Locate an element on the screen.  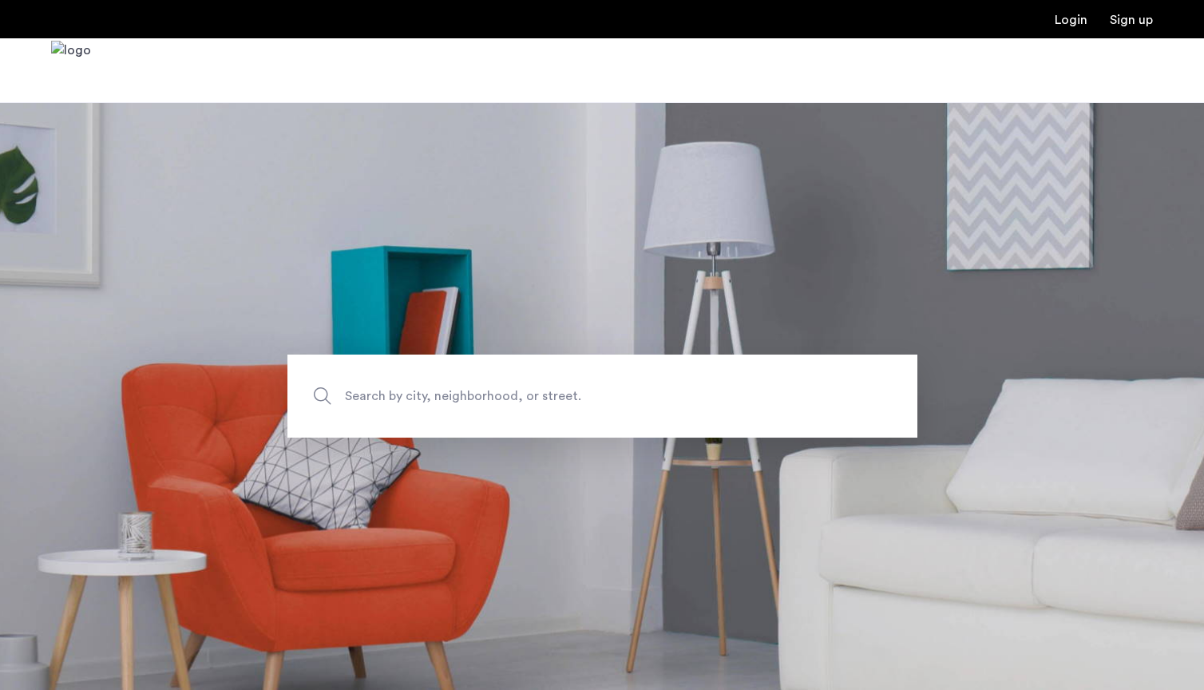
a: Cazamio Logo is located at coordinates (71, 70).